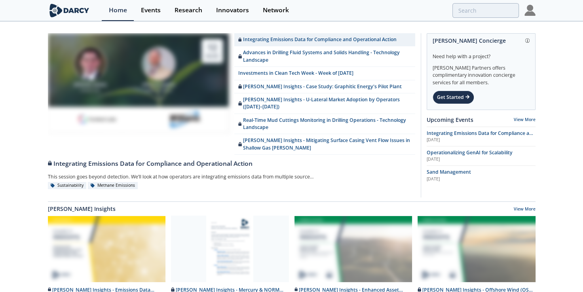  What do you see at coordinates (90, 64) in the screenshot?
I see `img: Nathan Brawn` at bounding box center [90, 64].